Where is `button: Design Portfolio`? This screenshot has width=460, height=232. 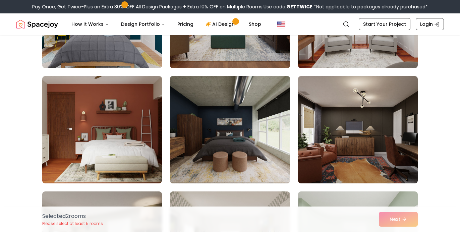
button: Design Portfolio is located at coordinates (143, 24).